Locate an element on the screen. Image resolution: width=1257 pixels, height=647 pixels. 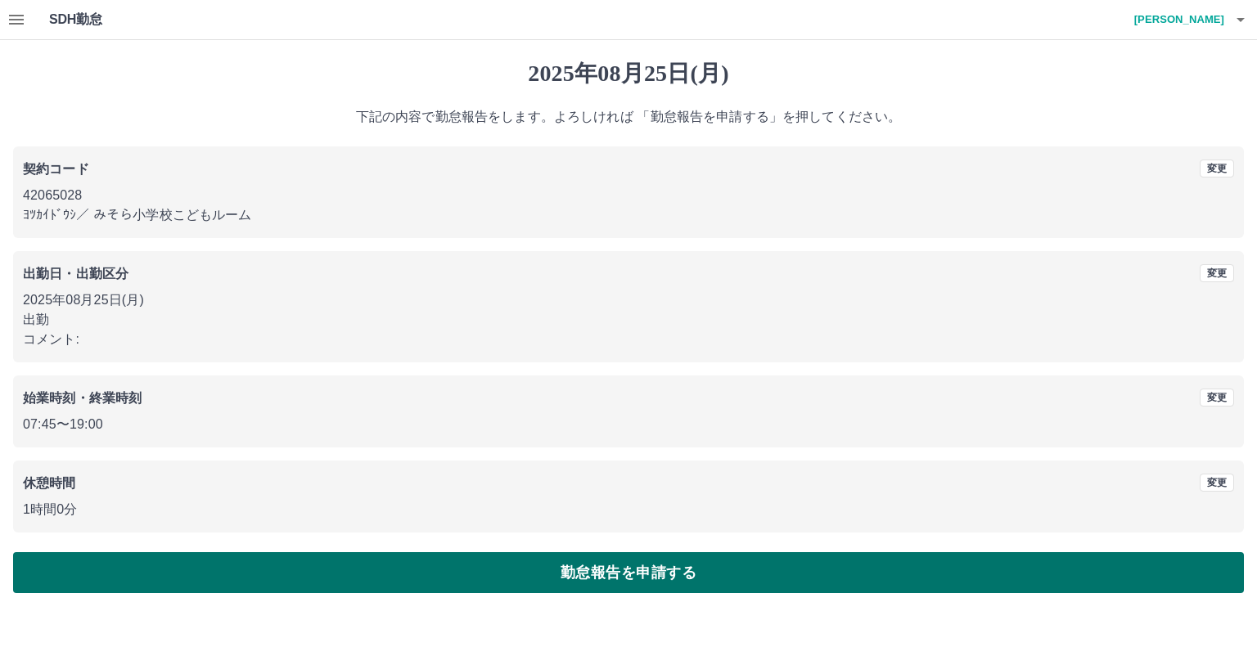
h1: 2025年08月25日(月) is located at coordinates (629, 74).